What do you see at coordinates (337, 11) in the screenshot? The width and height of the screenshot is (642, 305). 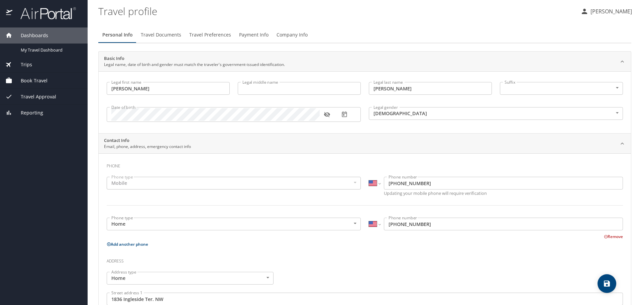 I see `h1: Travel profile` at bounding box center [337, 11].